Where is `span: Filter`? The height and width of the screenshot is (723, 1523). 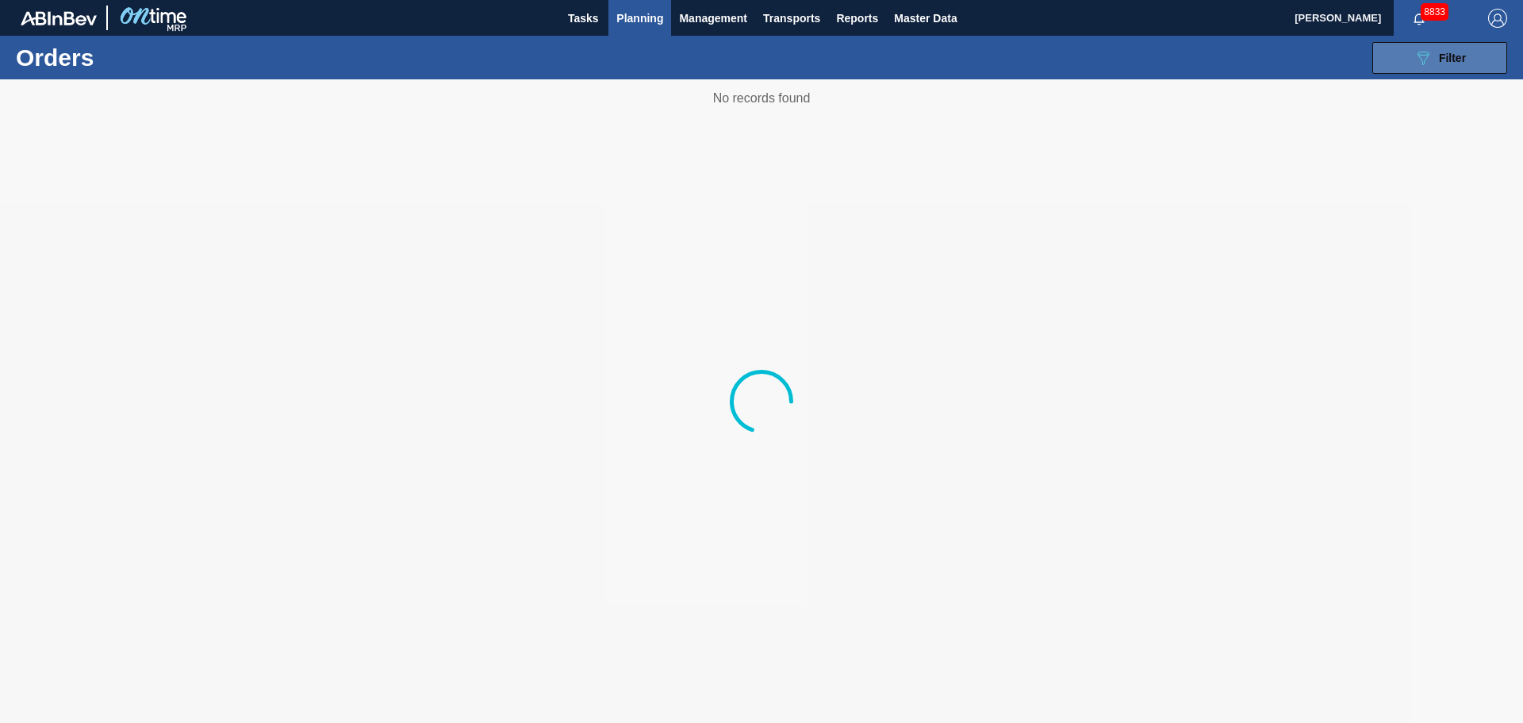 span: Filter is located at coordinates (1453, 58).